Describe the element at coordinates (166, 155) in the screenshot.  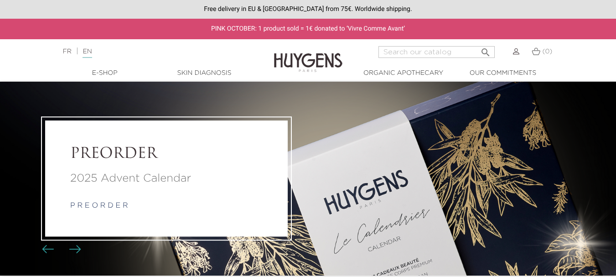
I see `a: PREORDER` at that location.